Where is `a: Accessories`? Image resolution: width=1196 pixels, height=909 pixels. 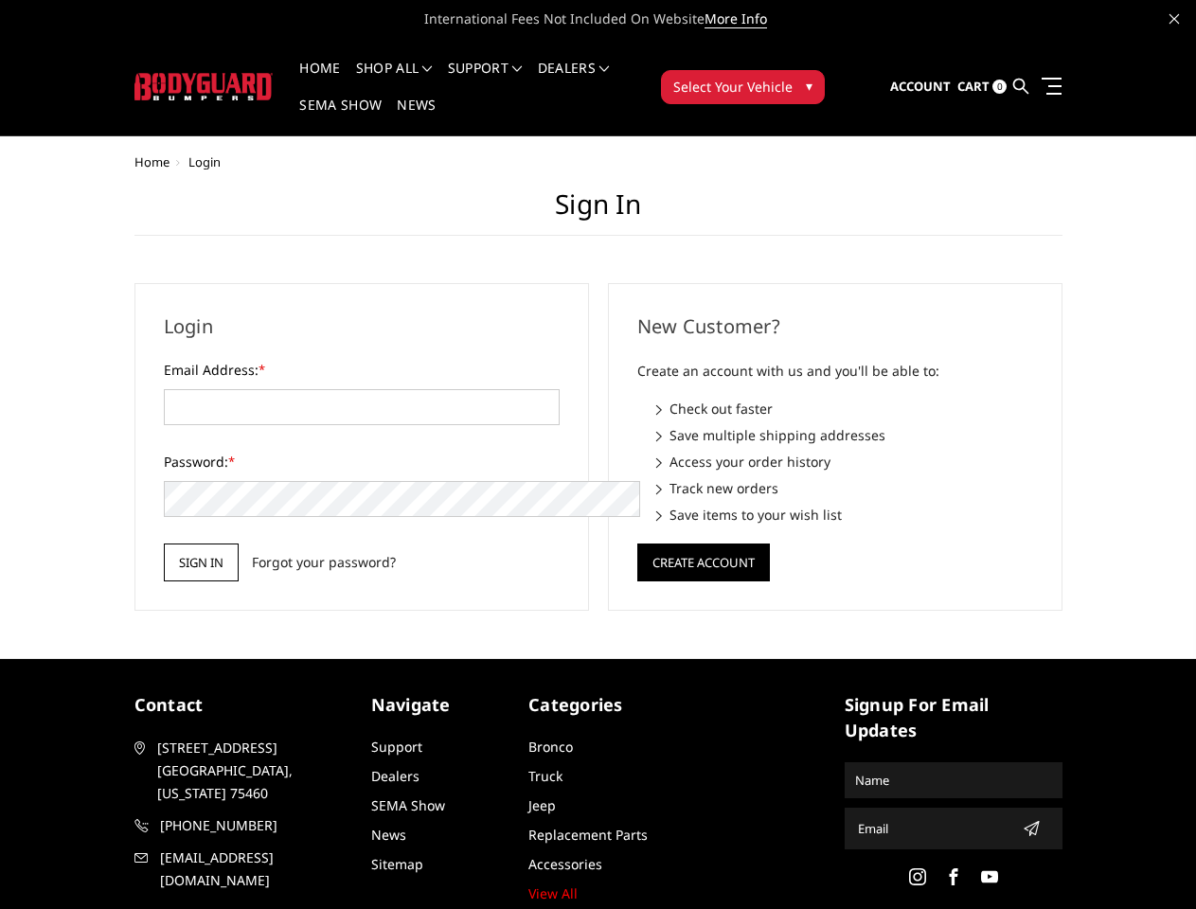 a: Accessories is located at coordinates (565, 864).